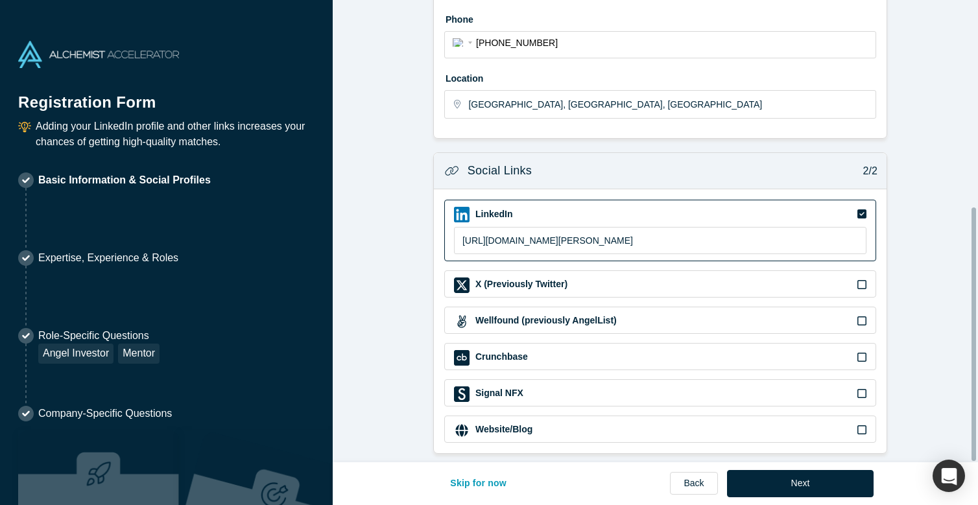  I want to click on img: Wellfound (previously AngelList) icon, so click(462, 322).